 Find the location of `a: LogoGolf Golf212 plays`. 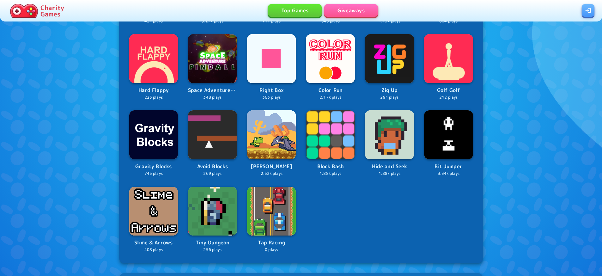

a: LogoGolf Golf212 plays is located at coordinates (449, 67).